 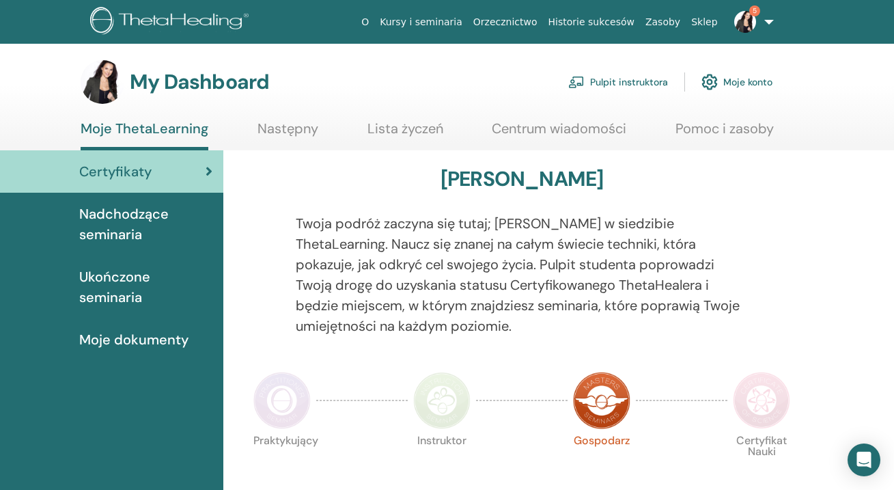 I want to click on a: Pulpit instruktora, so click(x=618, y=82).